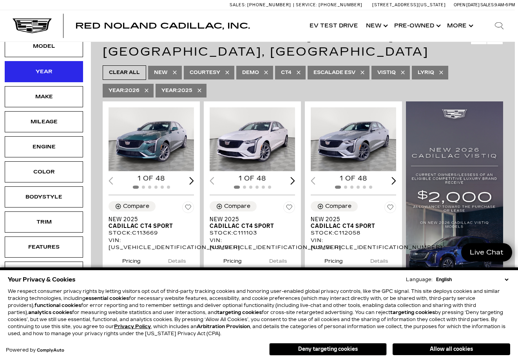  Describe the element at coordinates (419, 280) in the screenshot. I see `div: Language:` at that location.